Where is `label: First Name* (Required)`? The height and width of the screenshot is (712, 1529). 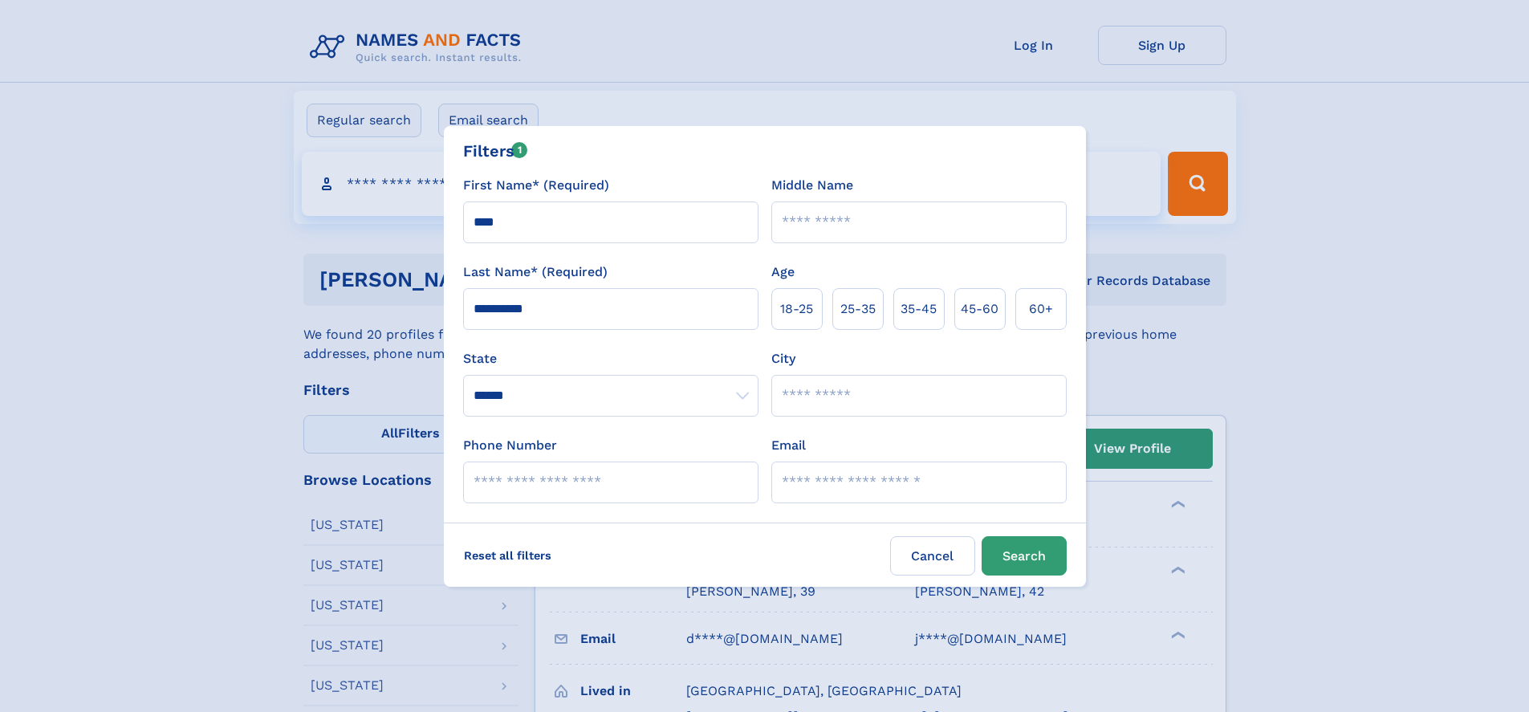 label: First Name* (Required) is located at coordinates (536, 185).